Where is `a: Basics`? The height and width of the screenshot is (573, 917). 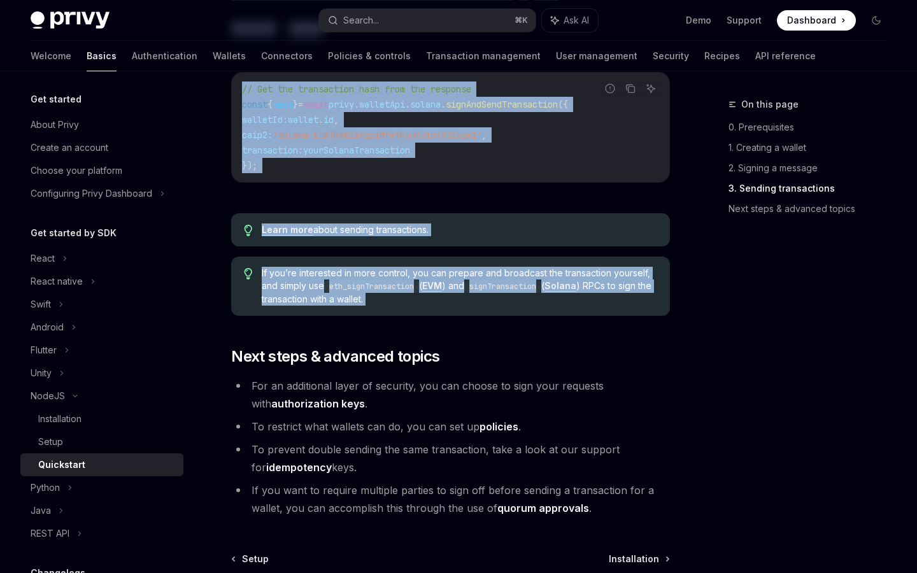 a: Basics is located at coordinates (101, 56).